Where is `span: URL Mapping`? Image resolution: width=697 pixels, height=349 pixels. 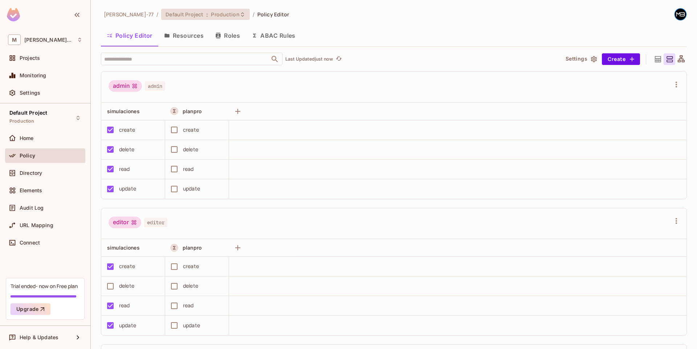
span: URL Mapping is located at coordinates (36, 226).